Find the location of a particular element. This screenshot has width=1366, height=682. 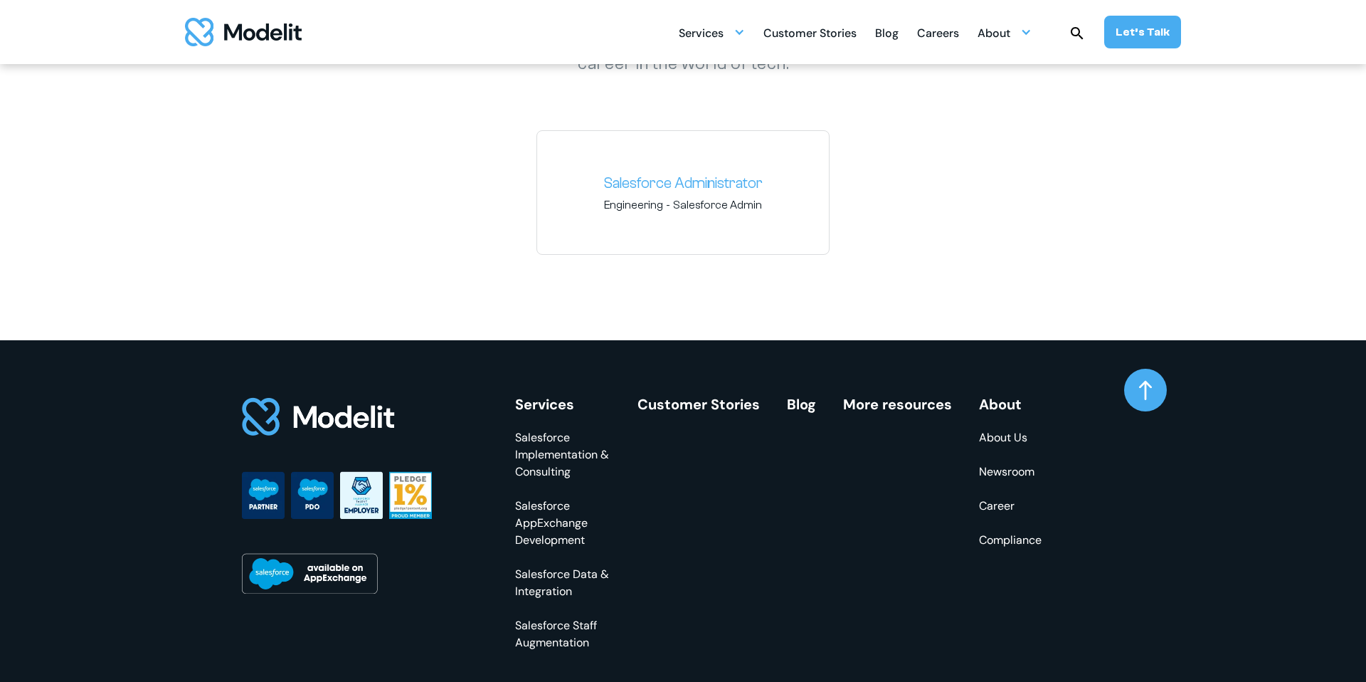

a: Salesforce Implementation & Consulting is located at coordinates (563, 455).